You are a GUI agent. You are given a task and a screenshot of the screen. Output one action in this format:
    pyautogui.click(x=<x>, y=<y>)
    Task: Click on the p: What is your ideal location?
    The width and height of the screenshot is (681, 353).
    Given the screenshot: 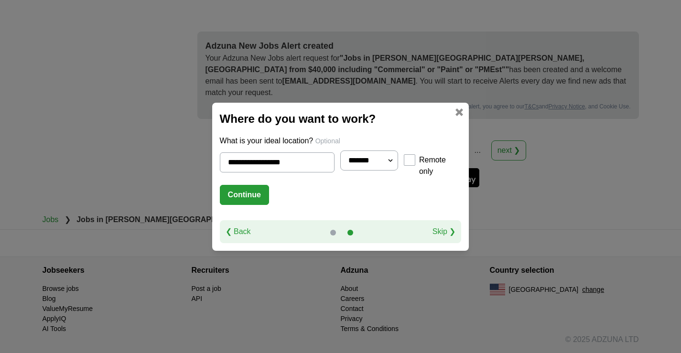 What is the action you would take?
    pyautogui.click(x=341, y=141)
    